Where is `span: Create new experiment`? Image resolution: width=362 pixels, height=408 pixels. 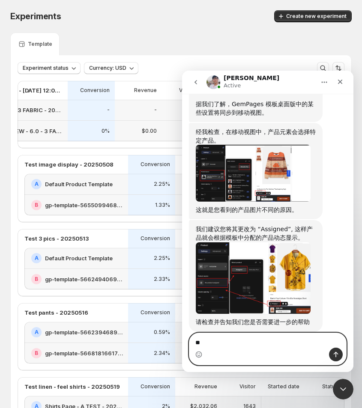
span: Create new experiment is located at coordinates (316, 16).